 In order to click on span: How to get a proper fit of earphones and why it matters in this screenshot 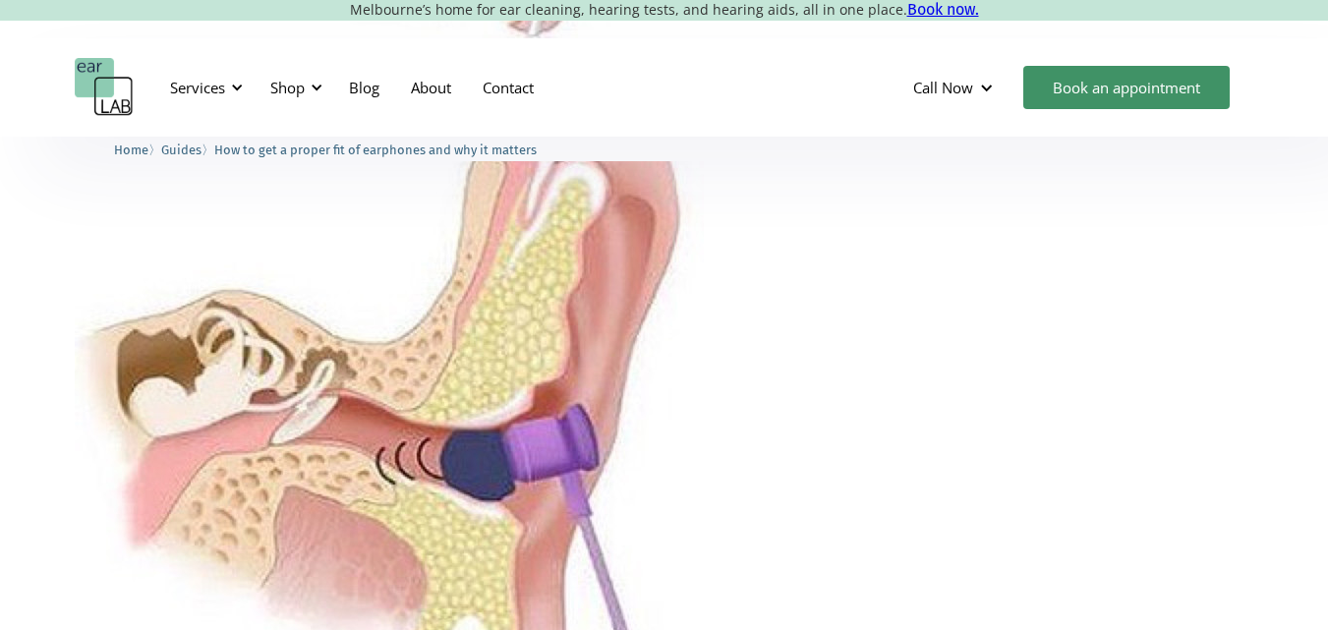, I will do `click(375, 149)`.